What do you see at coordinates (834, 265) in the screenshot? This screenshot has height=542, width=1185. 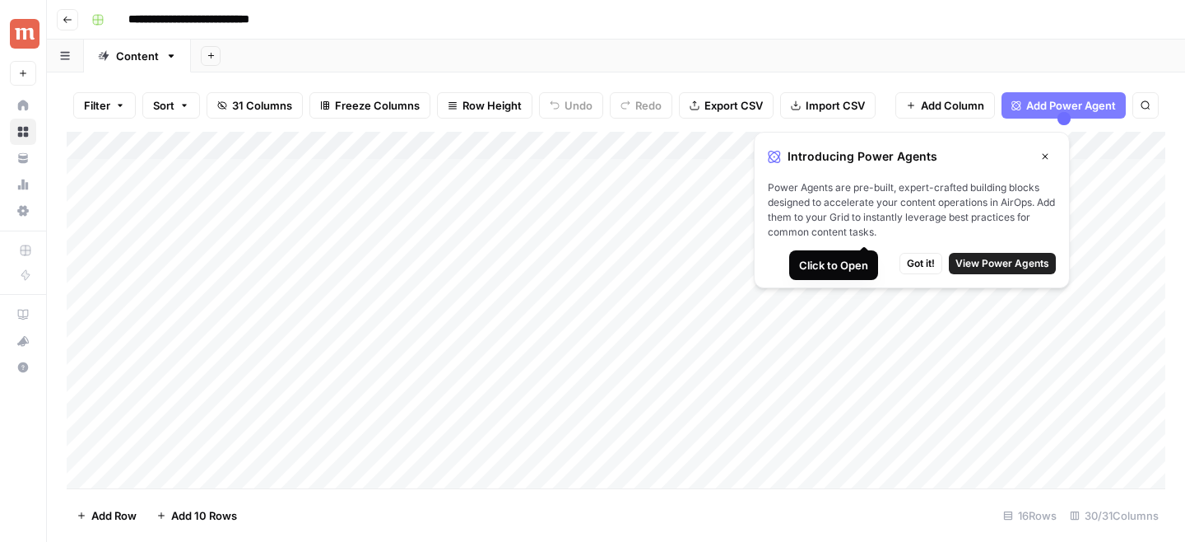 I see `div: Click to Open` at bounding box center [834, 265].